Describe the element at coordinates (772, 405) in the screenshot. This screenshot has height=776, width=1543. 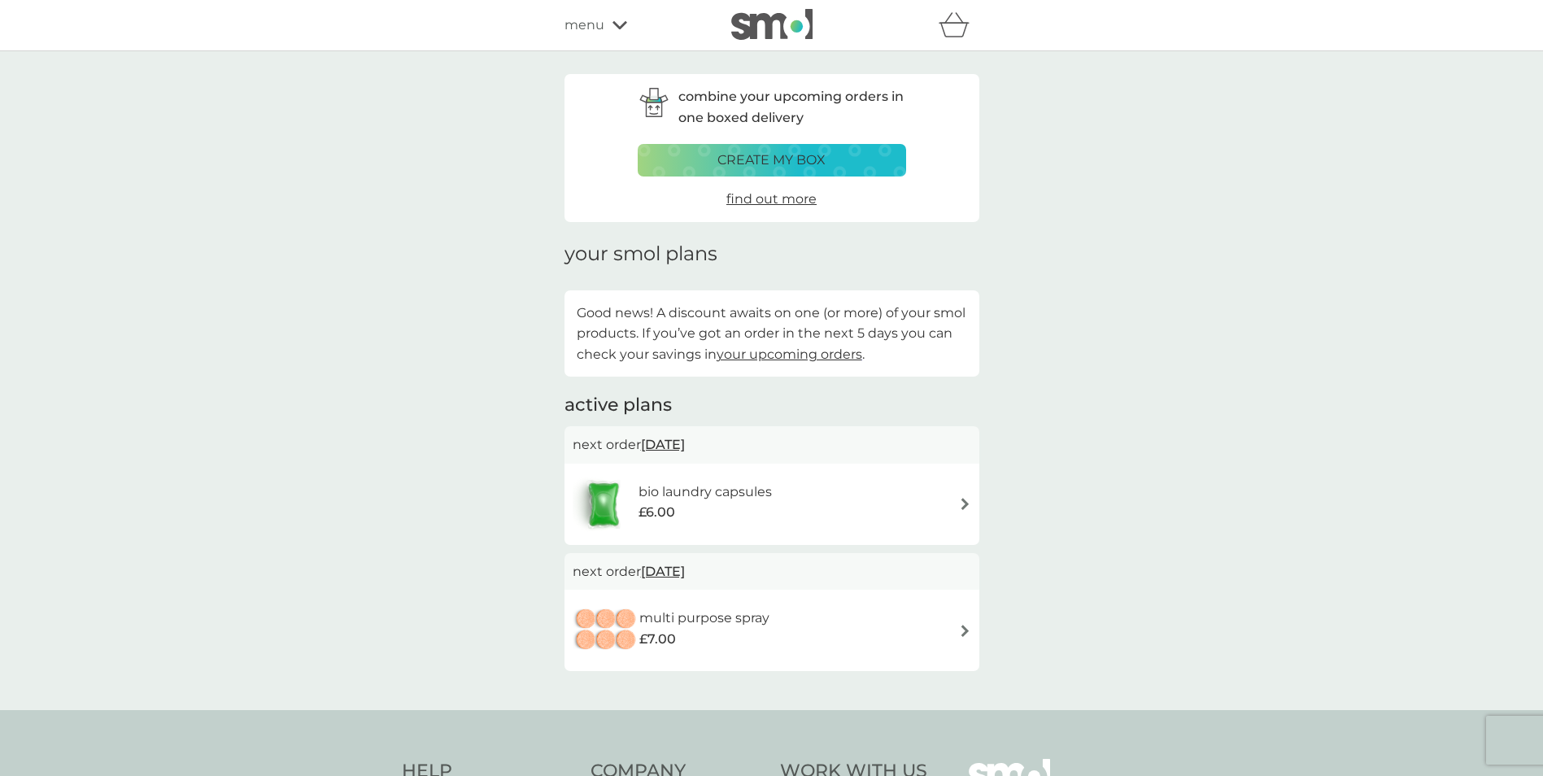
I see `h2: active plans` at that location.